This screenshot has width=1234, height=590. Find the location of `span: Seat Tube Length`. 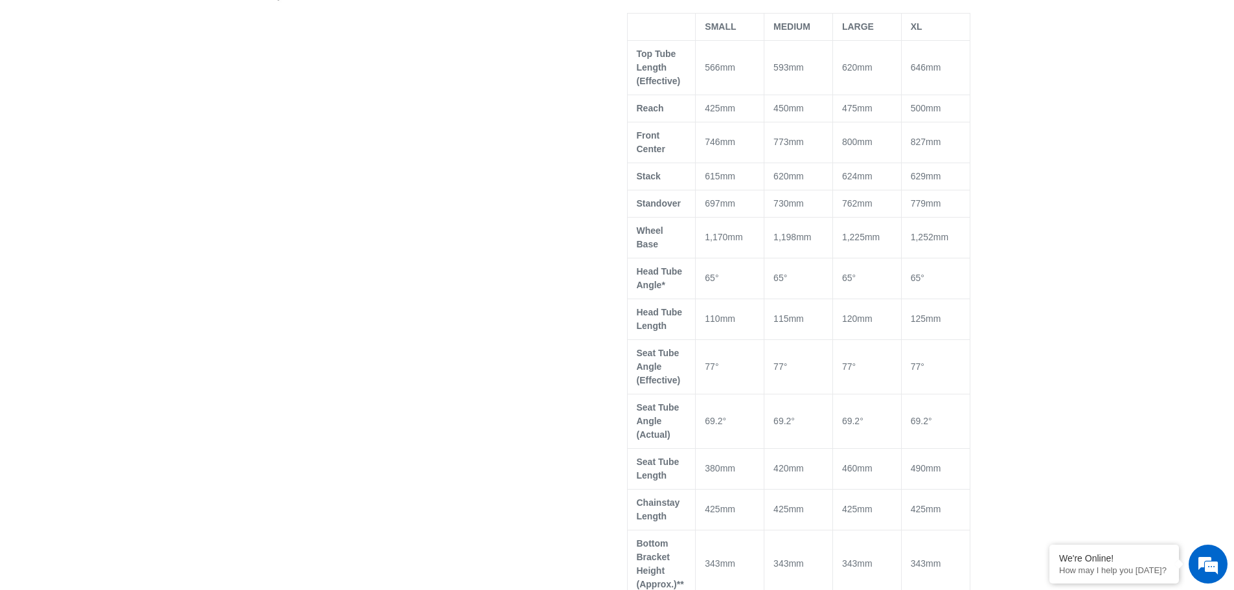

span: Seat Tube Length is located at coordinates (658, 468).